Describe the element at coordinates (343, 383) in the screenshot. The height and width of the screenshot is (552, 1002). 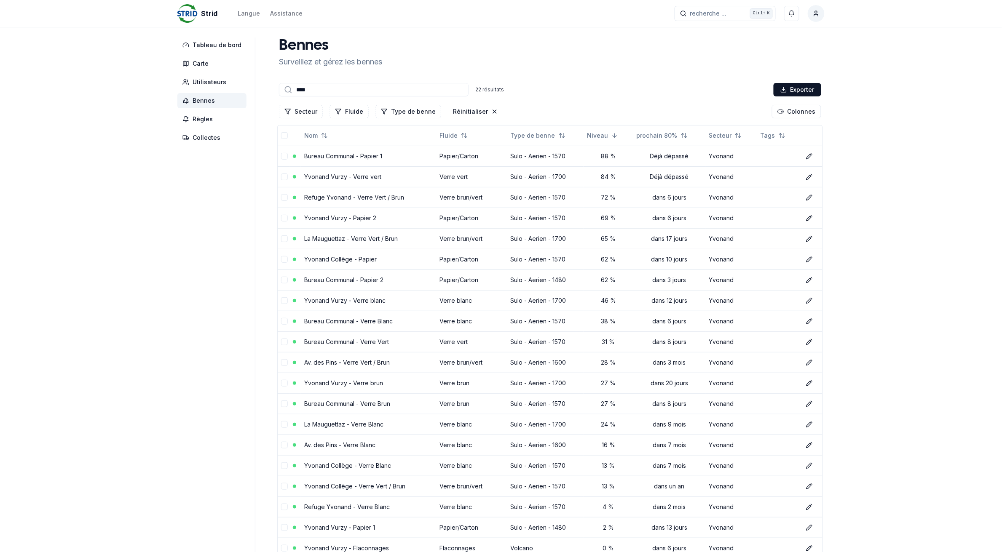
I see `a: Yvonand Vurzy - Verre brun` at that location.